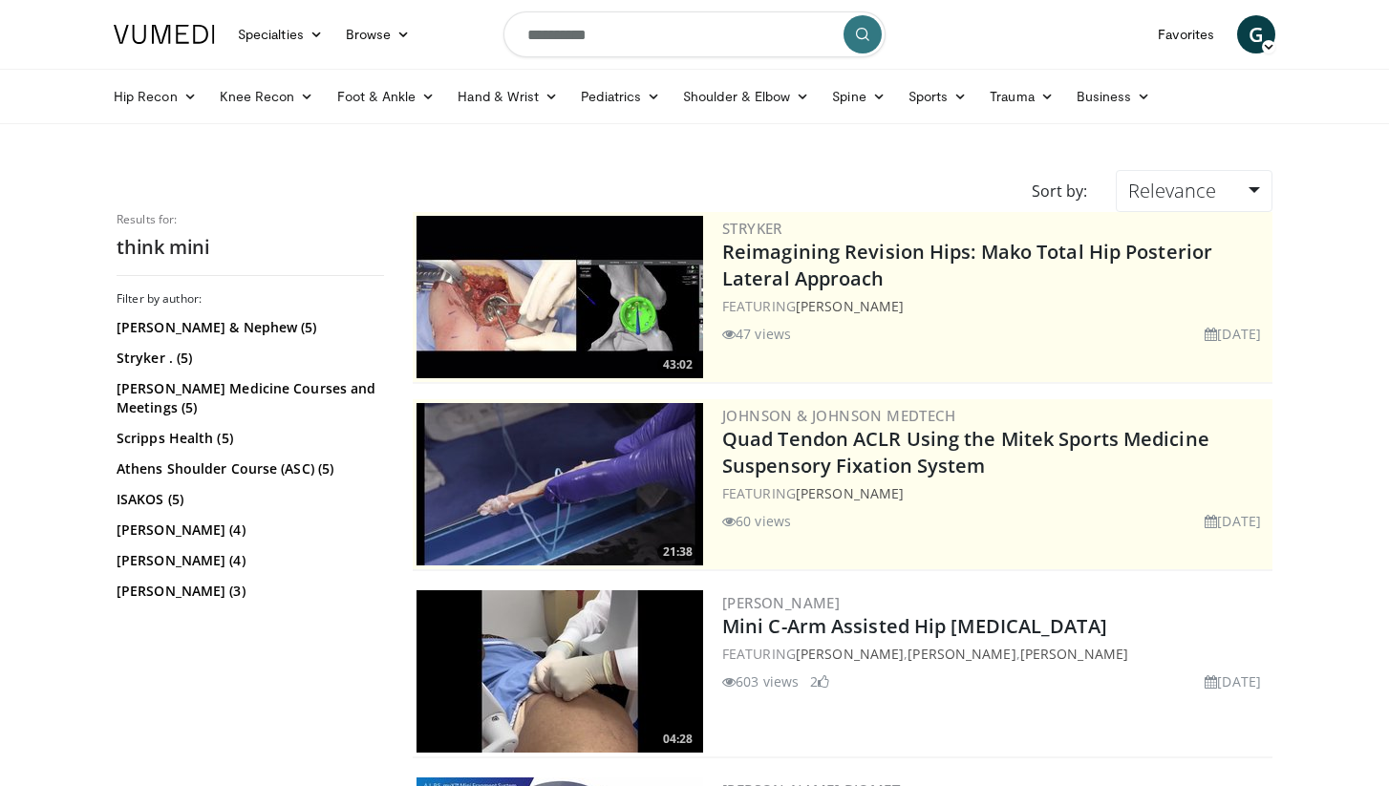  I want to click on img: VuMedi Logo, so click(164, 34).